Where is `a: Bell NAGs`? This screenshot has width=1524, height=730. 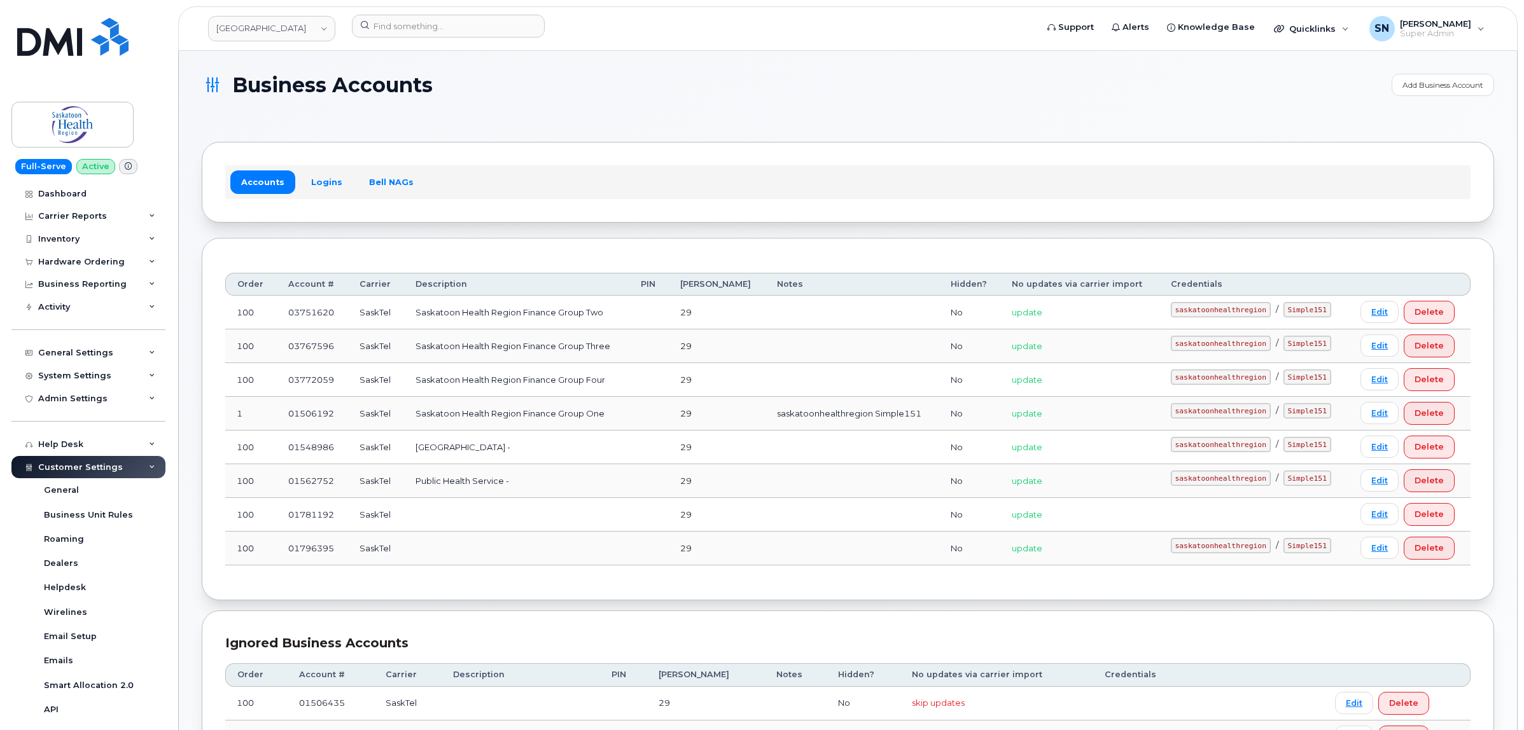
a: Bell NAGs is located at coordinates (391, 182).